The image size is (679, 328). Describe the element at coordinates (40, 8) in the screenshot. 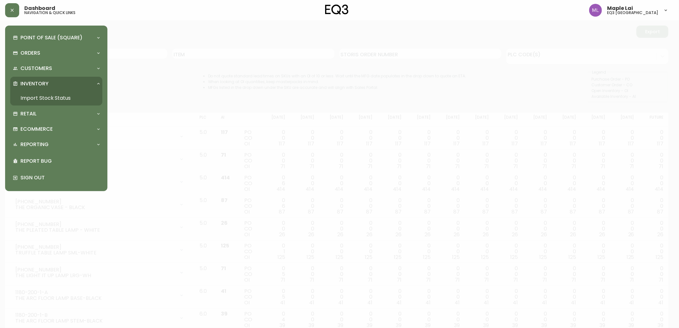

I see `span: Dashboard` at that location.